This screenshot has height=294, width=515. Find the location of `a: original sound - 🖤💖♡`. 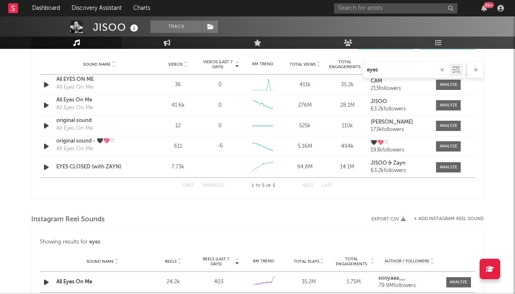

a: original sound - 🖤💖♡ is located at coordinates (99, 141).